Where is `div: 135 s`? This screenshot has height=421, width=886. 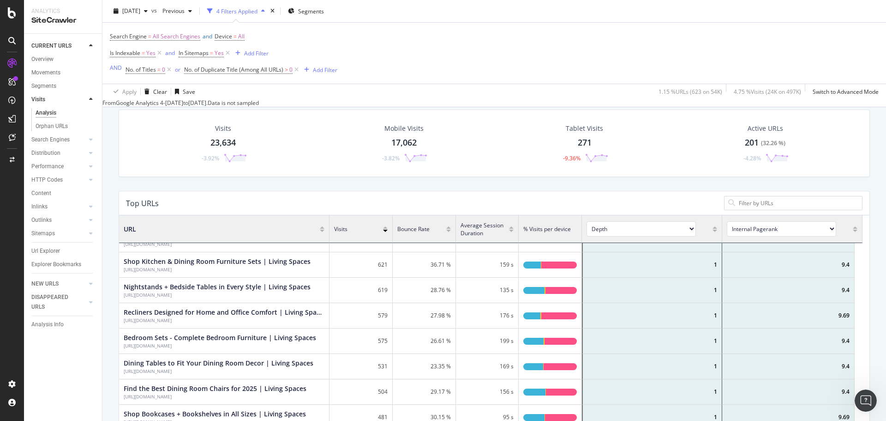
div: 135 s is located at coordinates (487, 290).